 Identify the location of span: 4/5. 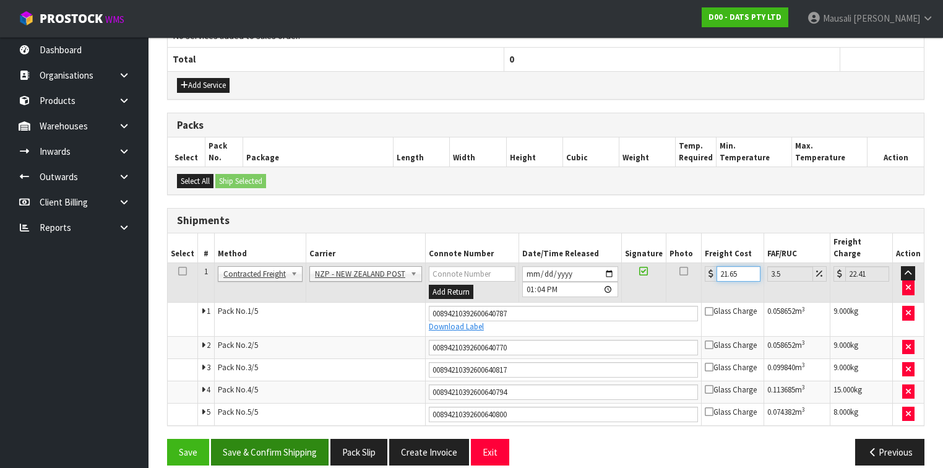
(252, 389).